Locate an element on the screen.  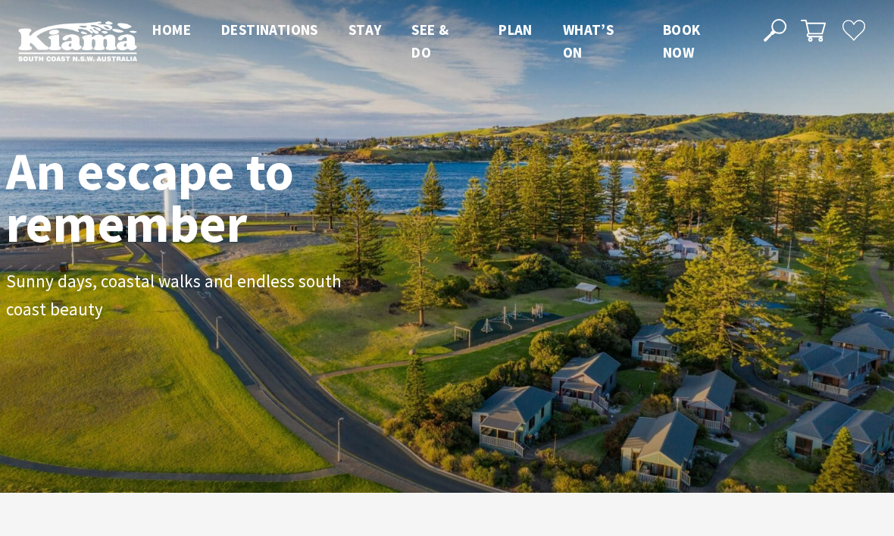
p: Sunny days, coastal walks and endless south coast beauty is located at coordinates (177, 296).